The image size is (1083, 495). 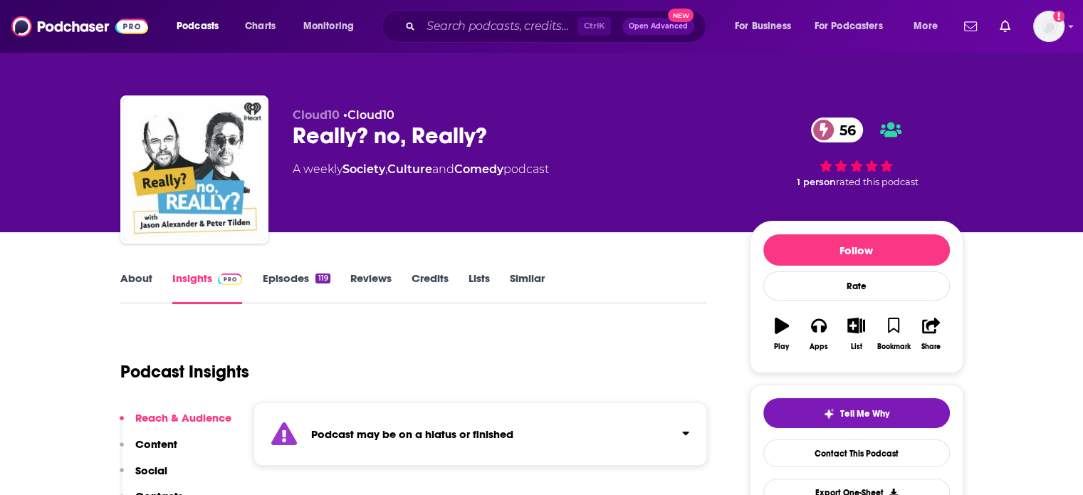 I want to click on span: Tell Me Why, so click(x=865, y=414).